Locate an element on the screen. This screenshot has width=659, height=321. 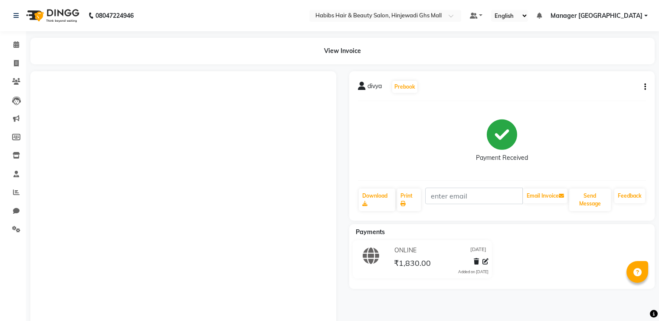
span: ONLINE is located at coordinates (405, 250).